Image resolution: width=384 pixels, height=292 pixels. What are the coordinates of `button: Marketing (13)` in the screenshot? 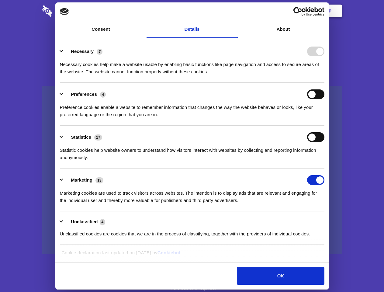 It's located at (84, 180).